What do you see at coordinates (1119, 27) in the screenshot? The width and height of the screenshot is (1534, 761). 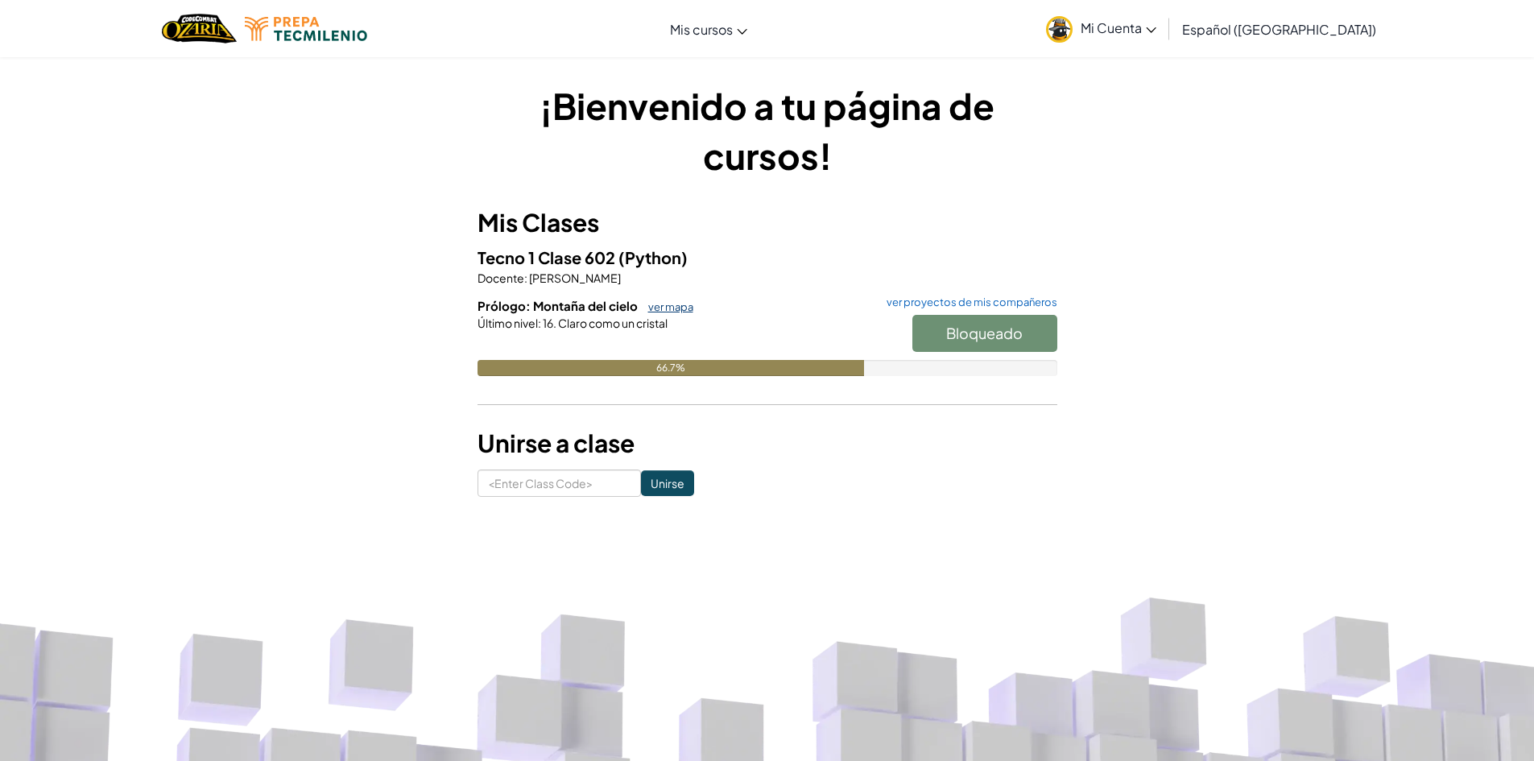 I see `span: Mi Cuenta` at bounding box center [1119, 27].